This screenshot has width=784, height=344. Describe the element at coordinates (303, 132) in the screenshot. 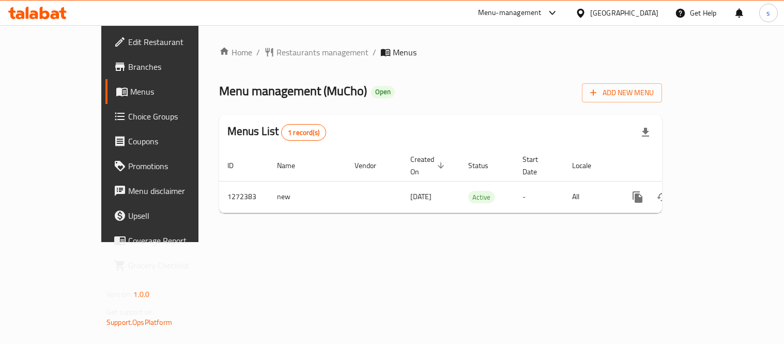

I see `span: 1 record(s)` at that location.